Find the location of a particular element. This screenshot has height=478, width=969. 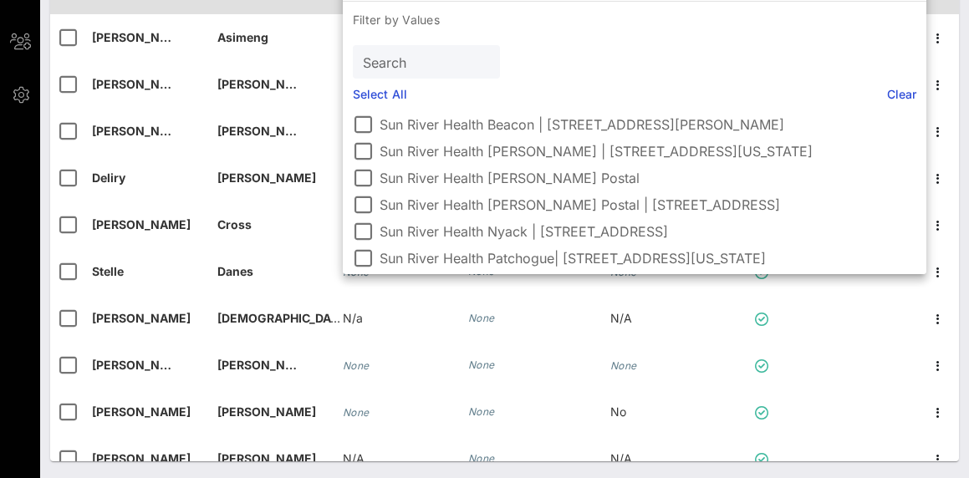

span: Danes is located at coordinates (235, 271).